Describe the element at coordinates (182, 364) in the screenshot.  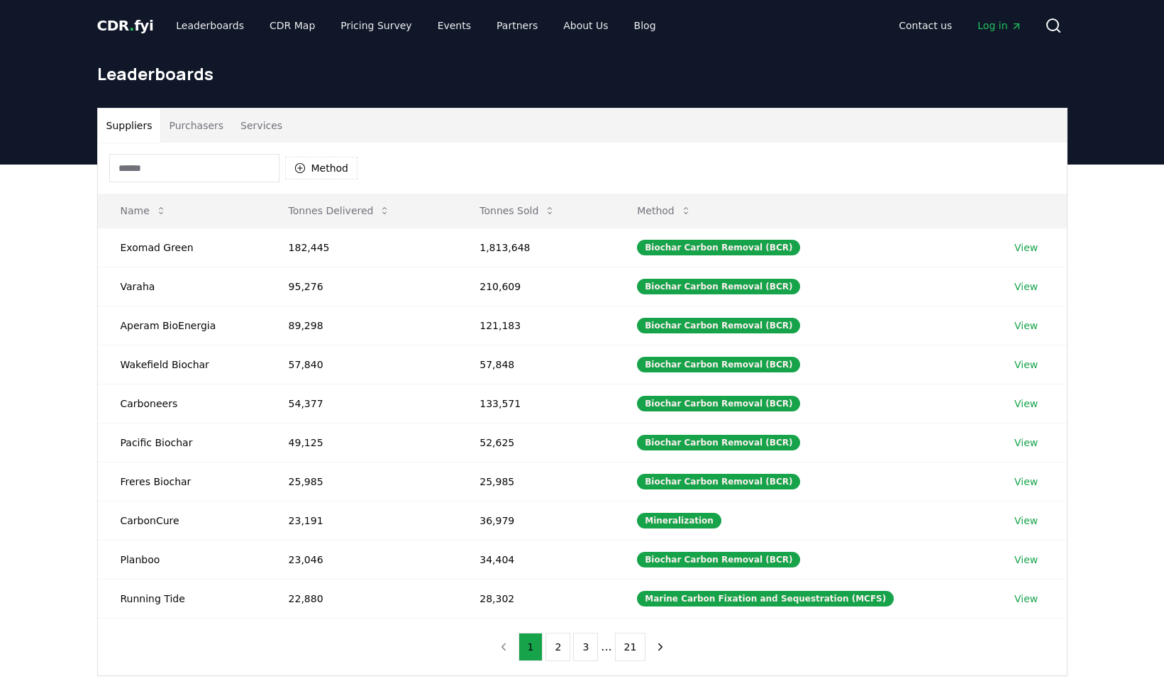
I see `td: Wakefield Biochar` at that location.